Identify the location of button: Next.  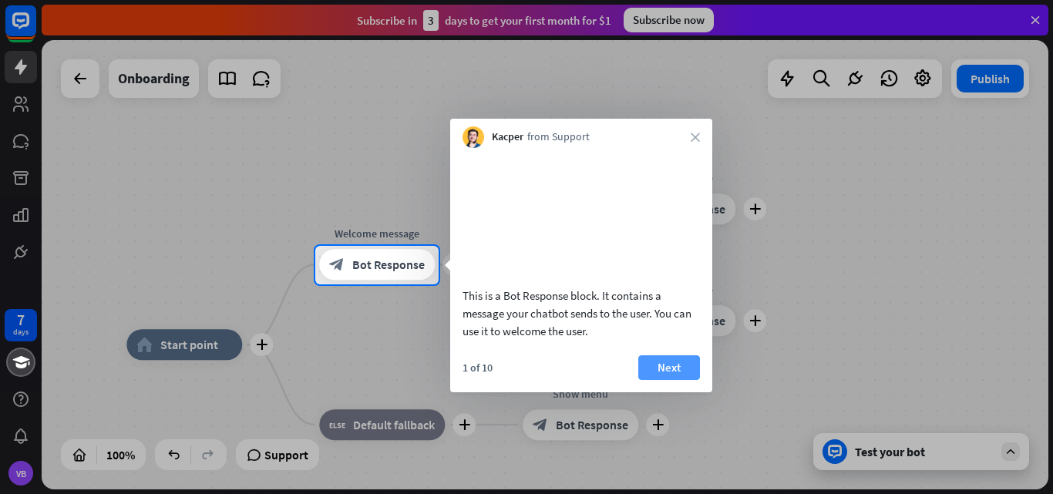
(669, 368).